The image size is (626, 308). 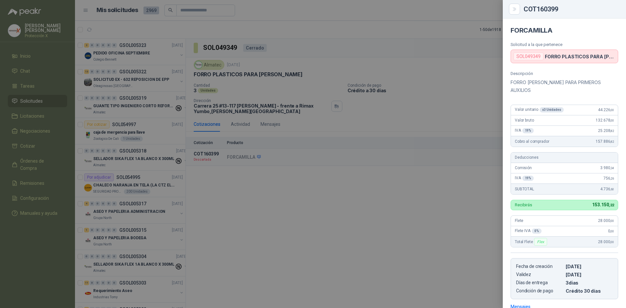 What do you see at coordinates (528, 231) in the screenshot?
I see `span: Flete IVA` at bounding box center [528, 231].